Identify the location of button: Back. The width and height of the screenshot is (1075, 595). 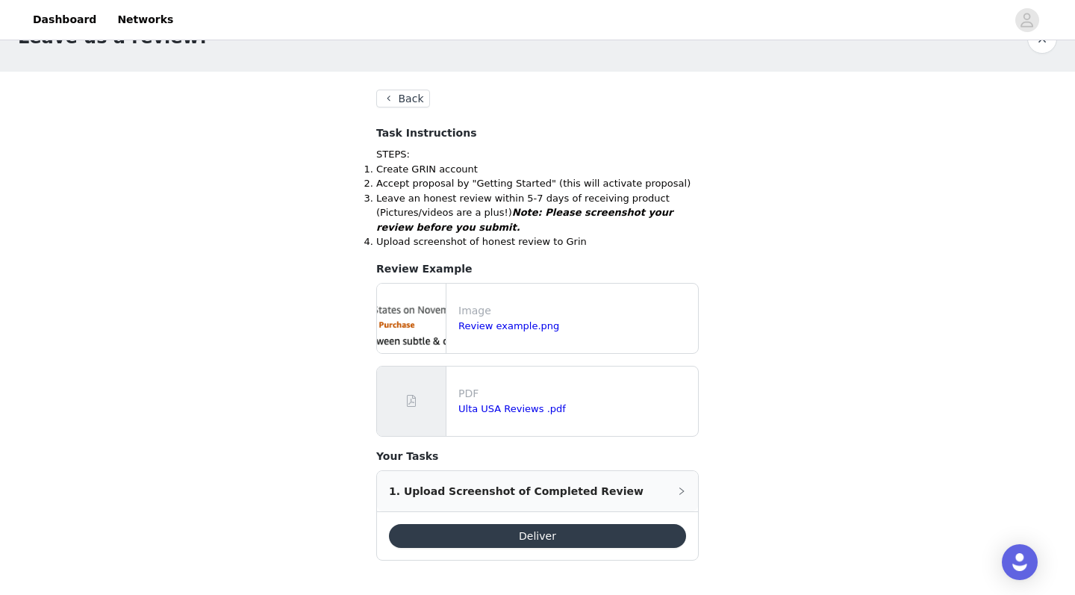
(403, 99).